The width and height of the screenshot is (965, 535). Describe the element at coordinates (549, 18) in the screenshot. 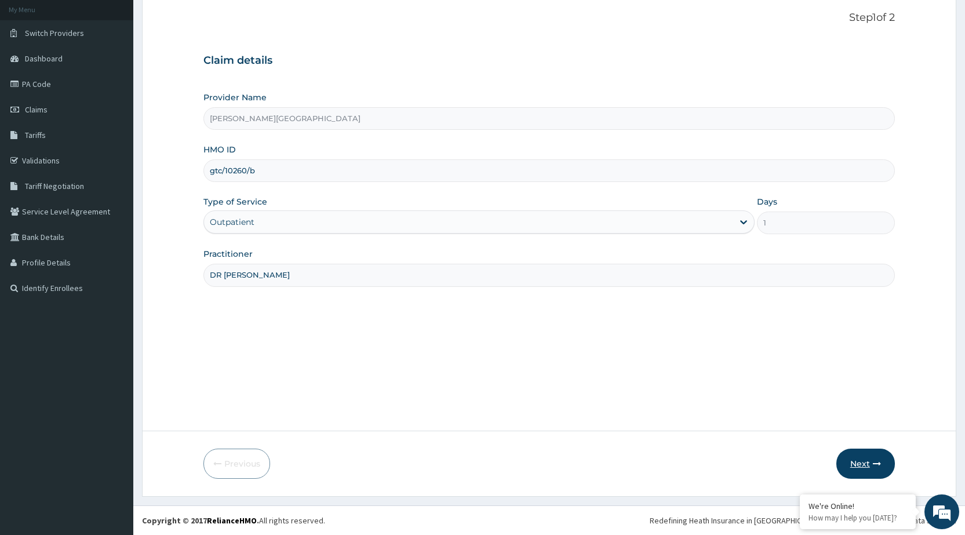

I see `p: Step 1 of 2` at that location.